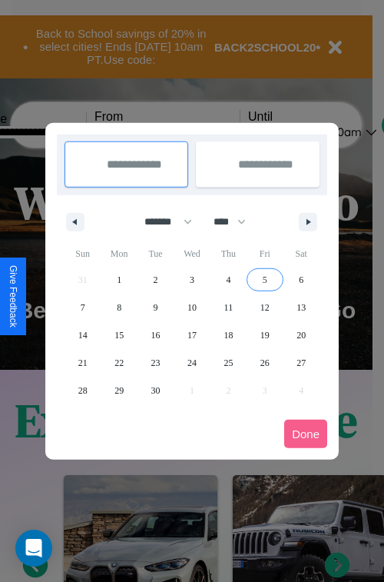 The width and height of the screenshot is (384, 582). What do you see at coordinates (192, 363) in the screenshot?
I see `span: 24` at bounding box center [192, 363].